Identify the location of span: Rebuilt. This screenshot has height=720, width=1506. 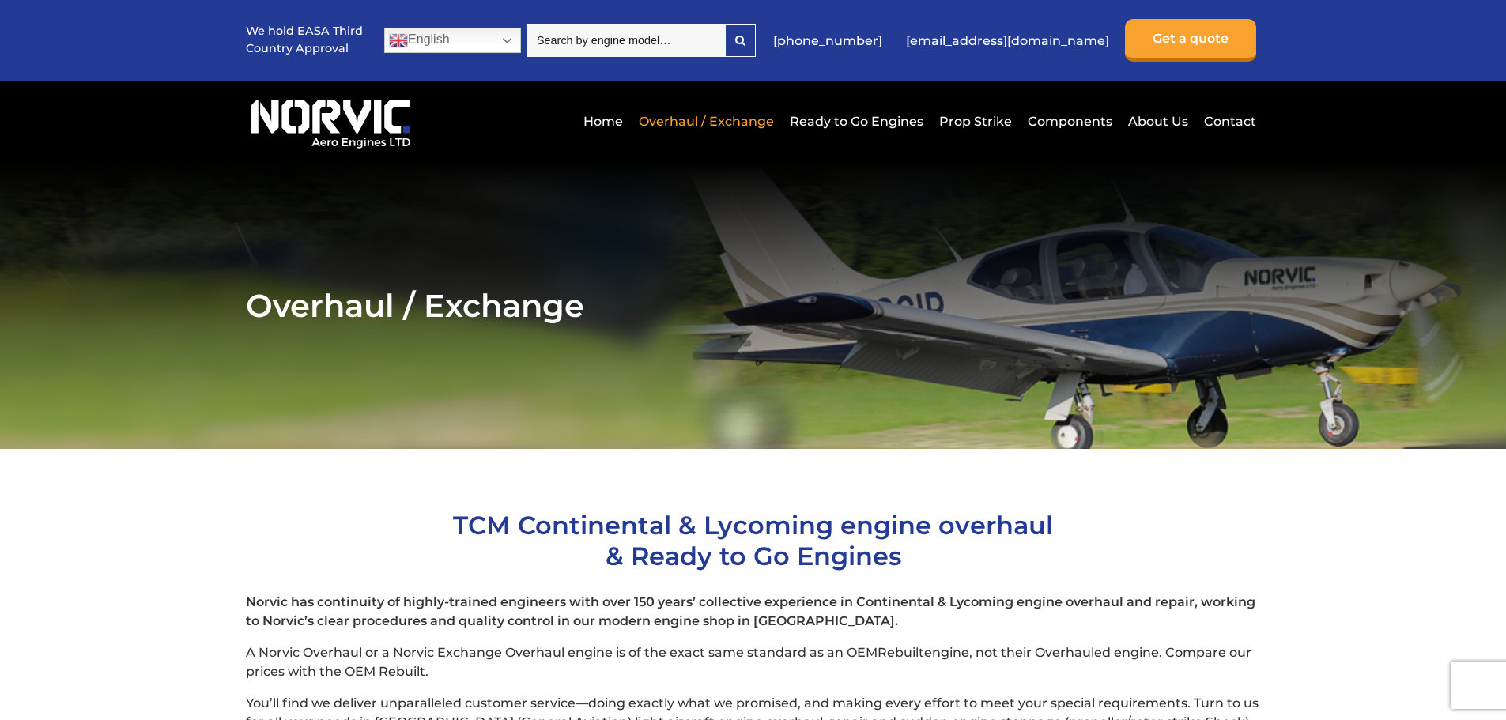
(901, 652).